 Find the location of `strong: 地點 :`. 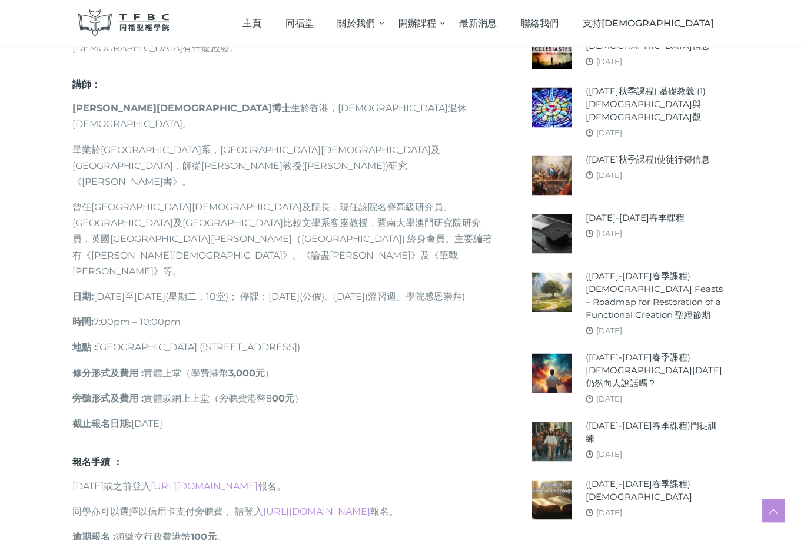

strong: 地點 : is located at coordinates (84, 347).